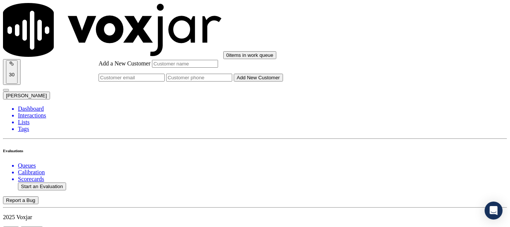 The height and width of the screenshot is (227, 510). I want to click on a: Interactions, so click(263, 115).